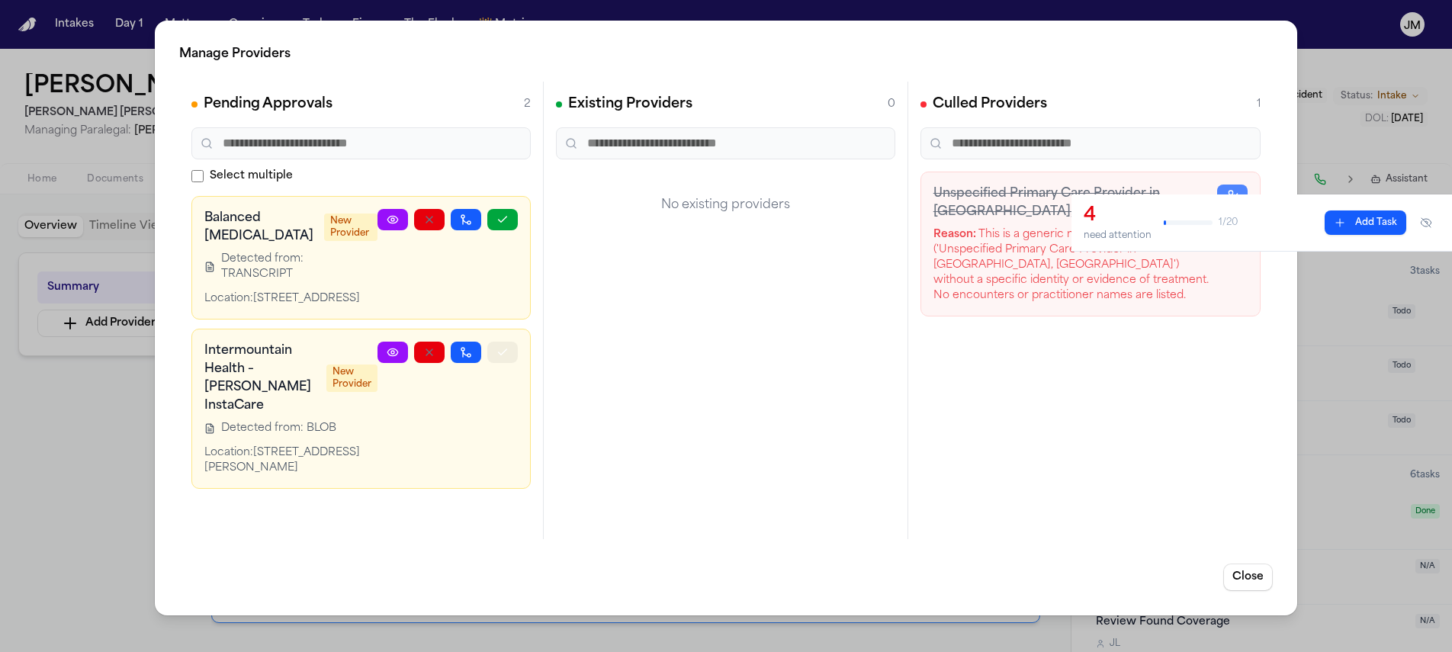  Describe the element at coordinates (726, 54) in the screenshot. I see `h2: Manage Providers` at that location.